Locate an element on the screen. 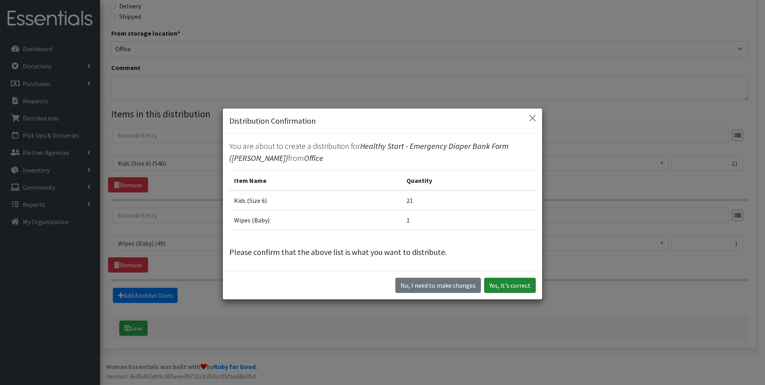  h5: Distribution Confirmation is located at coordinates (272, 121).